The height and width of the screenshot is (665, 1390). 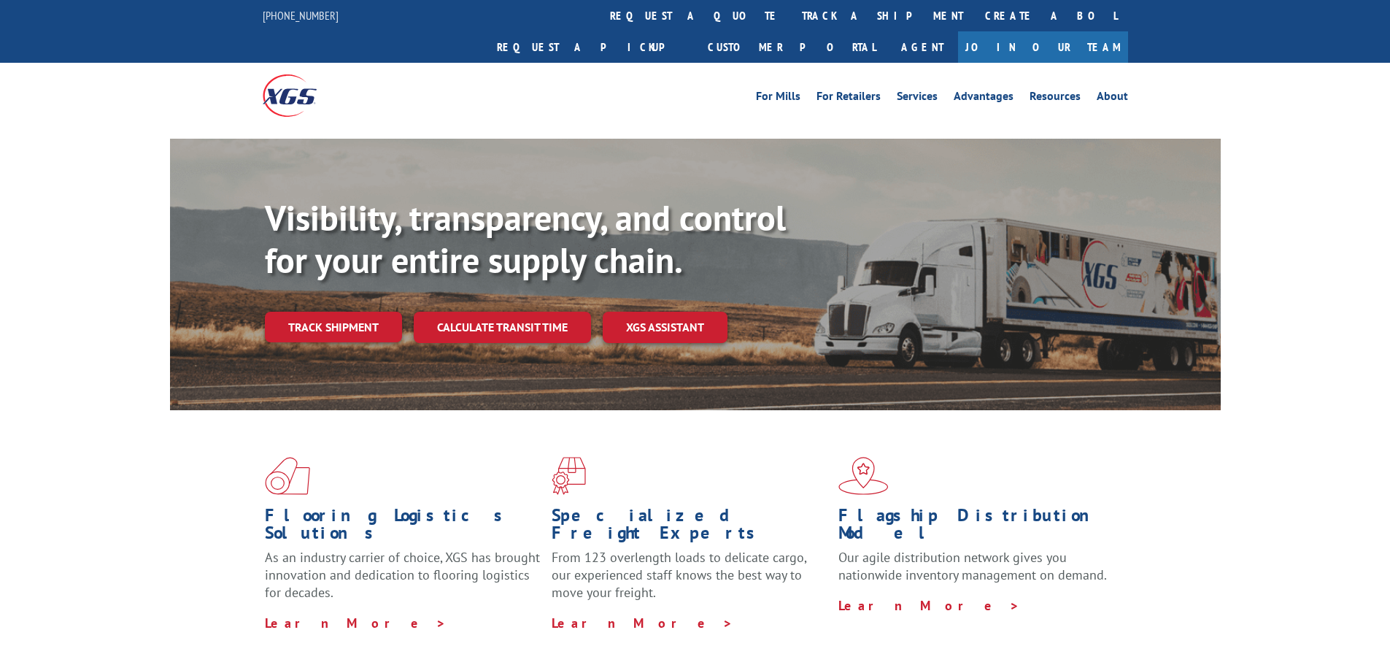 I want to click on a: XGS ASSISTANT, so click(x=665, y=327).